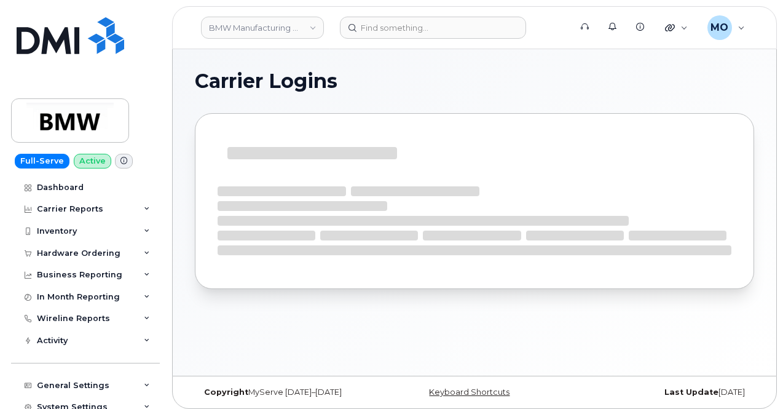  Describe the element at coordinates (469, 392) in the screenshot. I see `a: Keyboard Shortcuts` at that location.